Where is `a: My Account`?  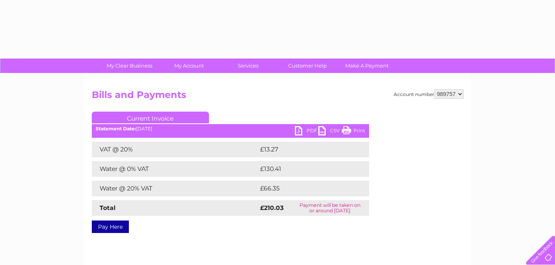
a: My Account is located at coordinates (189, 66).